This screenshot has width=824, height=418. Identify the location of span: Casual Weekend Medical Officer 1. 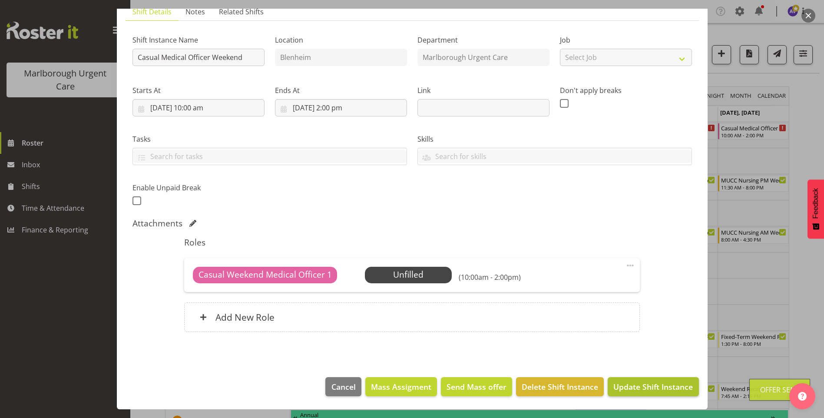
(265, 275).